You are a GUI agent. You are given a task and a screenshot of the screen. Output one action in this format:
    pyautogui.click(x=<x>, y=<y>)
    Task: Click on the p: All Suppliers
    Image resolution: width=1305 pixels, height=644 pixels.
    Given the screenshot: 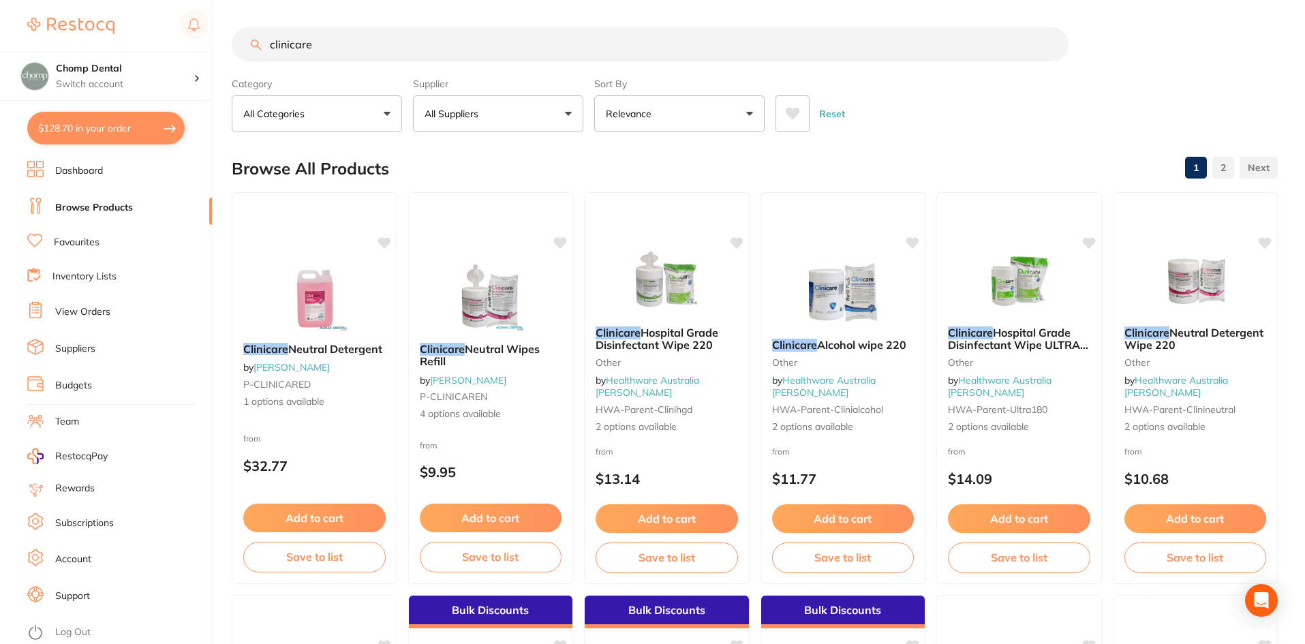 What is the action you would take?
    pyautogui.click(x=454, y=114)
    